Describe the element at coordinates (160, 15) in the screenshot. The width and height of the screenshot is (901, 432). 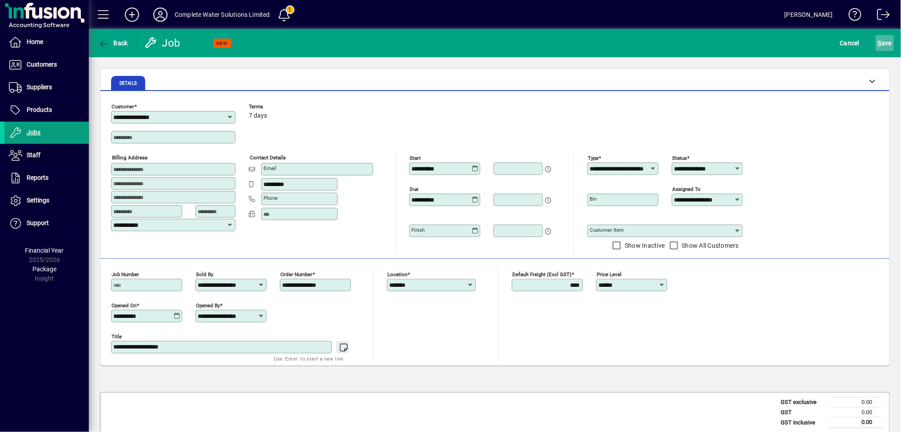
I see `button: Profile` at that location.